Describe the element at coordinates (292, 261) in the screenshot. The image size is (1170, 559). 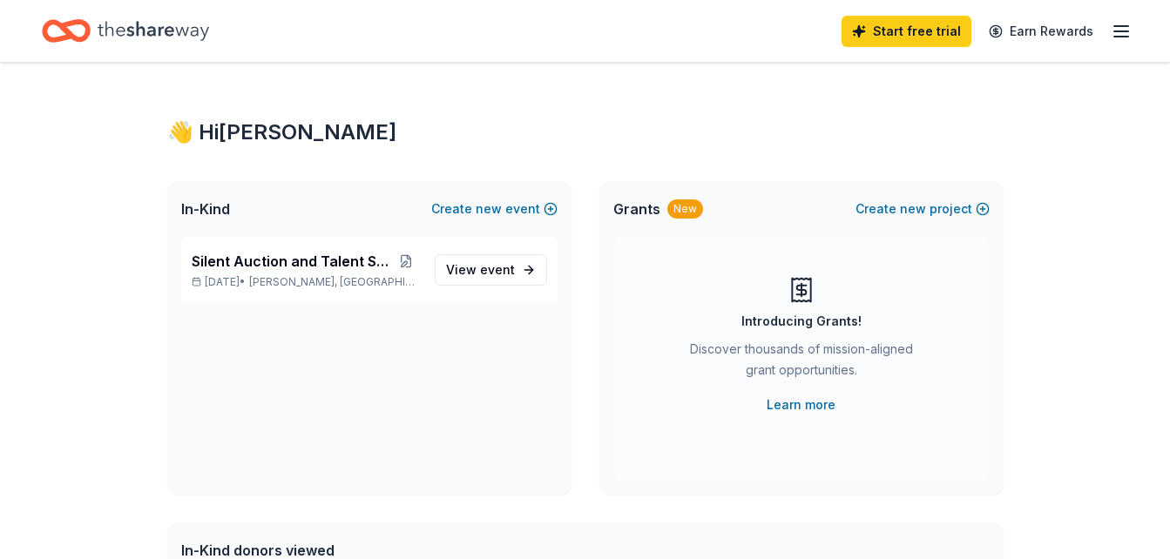
I see `span: Silent Auction and Talent Showcase` at that location.